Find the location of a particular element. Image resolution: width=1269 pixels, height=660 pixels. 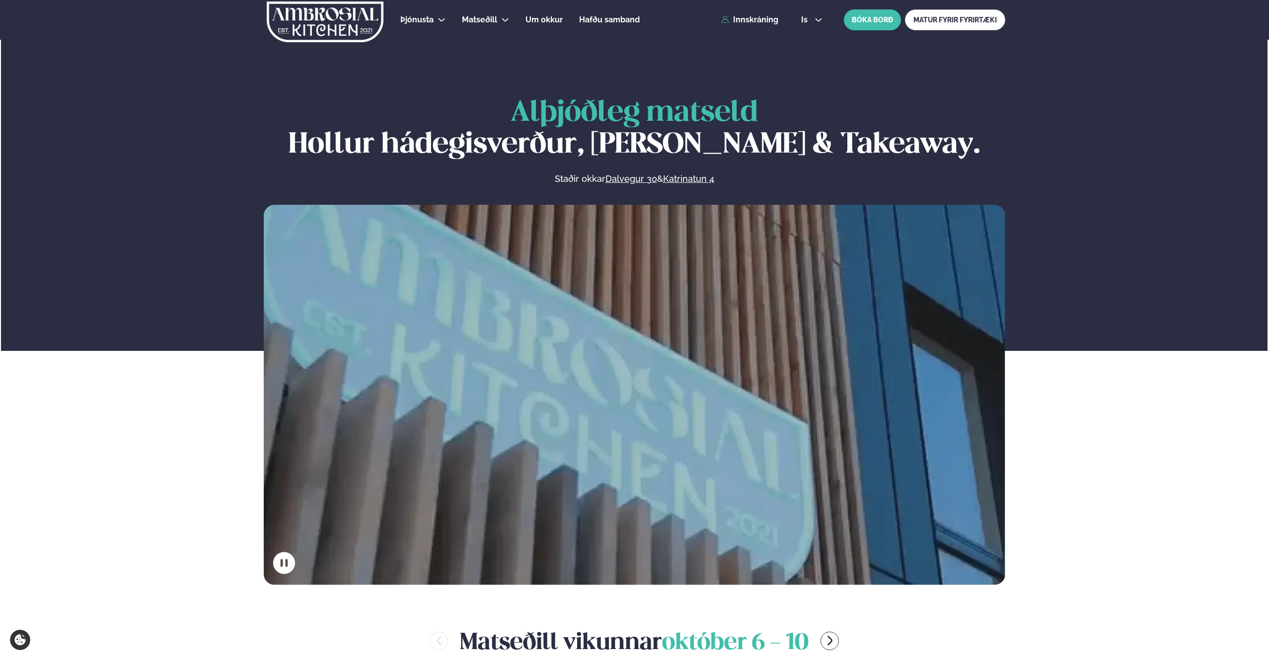

a: MATUR FYRIR FYRIRTÆKI is located at coordinates (955, 20).